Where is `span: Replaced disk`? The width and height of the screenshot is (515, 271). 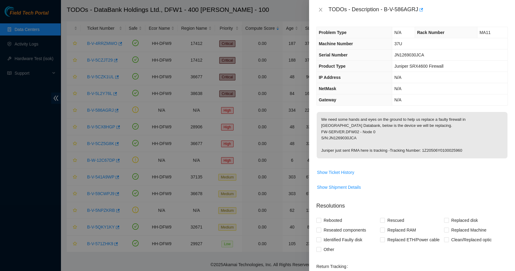 span: Replaced disk is located at coordinates (464, 220).